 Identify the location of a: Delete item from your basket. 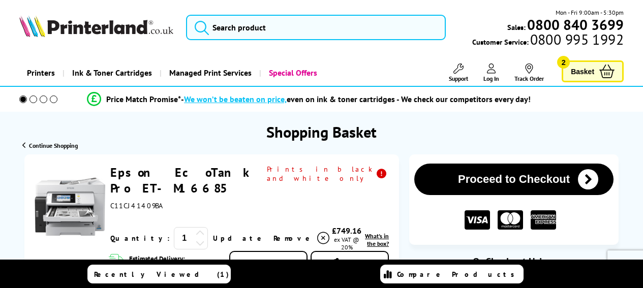
(302, 238).